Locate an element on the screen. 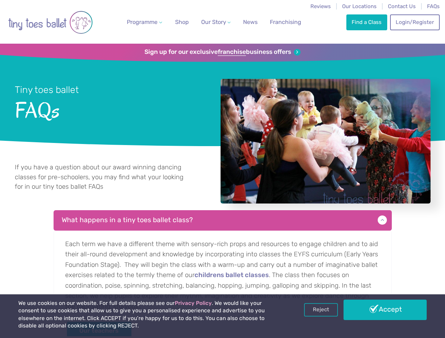 This screenshot has height=338, width=445. a: Reject is located at coordinates (321, 310).